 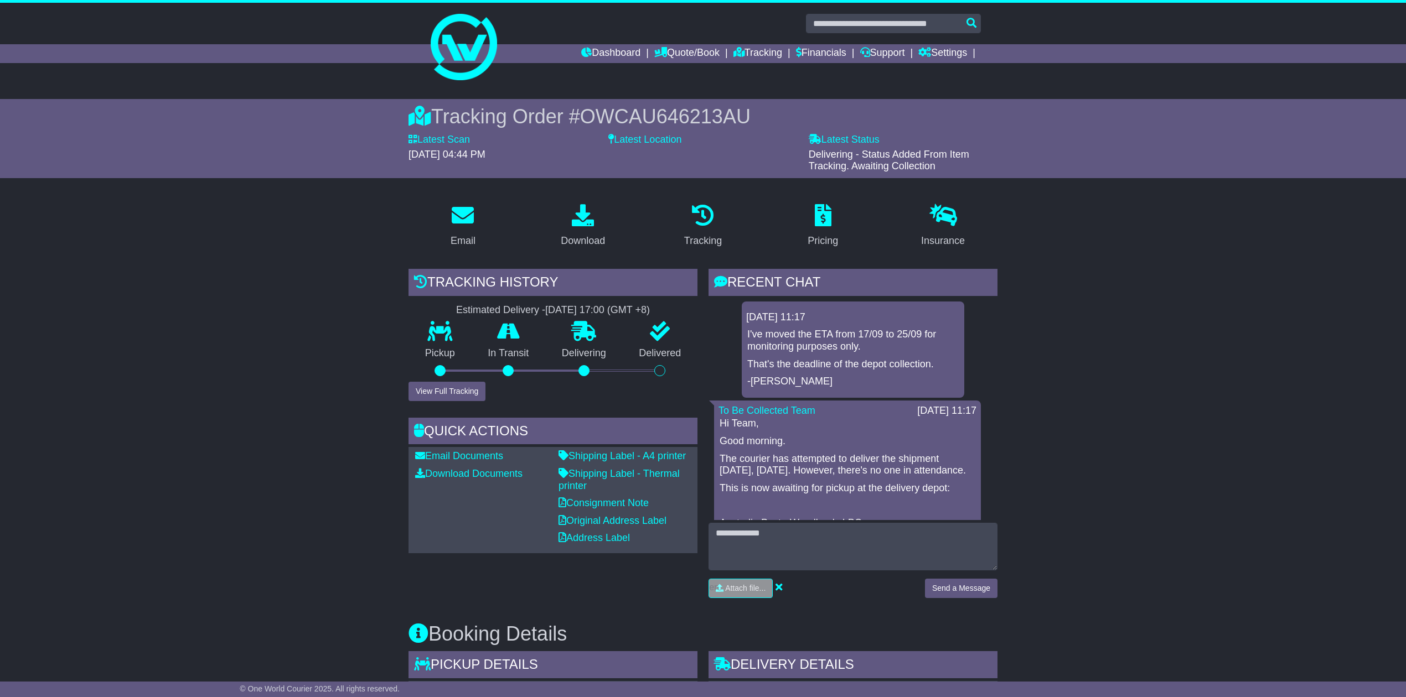 I want to click on a: Shipping Label - Thermal printer, so click(x=619, y=480).